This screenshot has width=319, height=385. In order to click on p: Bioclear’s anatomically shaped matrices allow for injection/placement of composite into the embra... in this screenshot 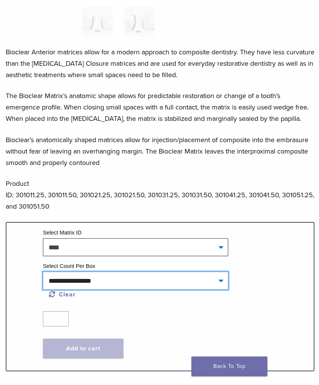, I will do `click(160, 151)`.